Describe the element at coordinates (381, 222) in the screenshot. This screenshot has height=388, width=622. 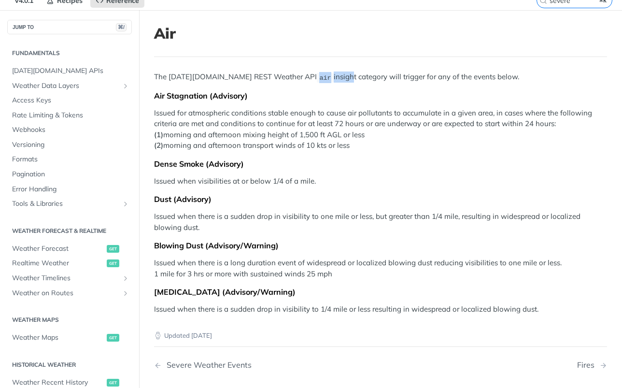
I see `p: Issued when there is a sudden drop in visibility to one mile or less, but greater than 1/4 mile, ...` at that location.